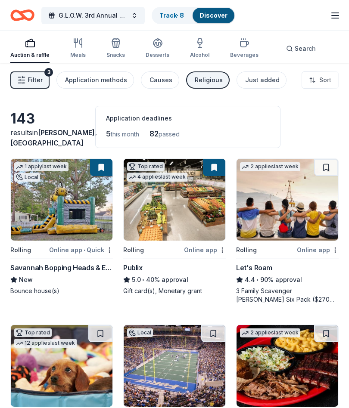  I want to click on div: Beverages, so click(244, 55).